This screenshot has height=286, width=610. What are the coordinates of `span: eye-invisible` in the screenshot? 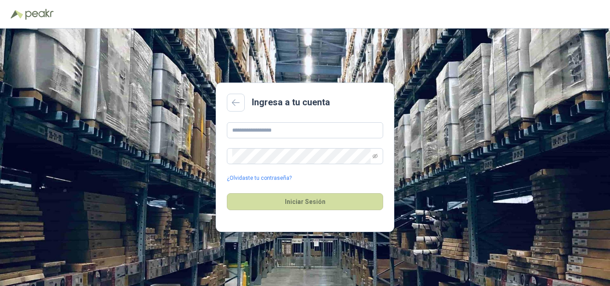 It's located at (375, 156).